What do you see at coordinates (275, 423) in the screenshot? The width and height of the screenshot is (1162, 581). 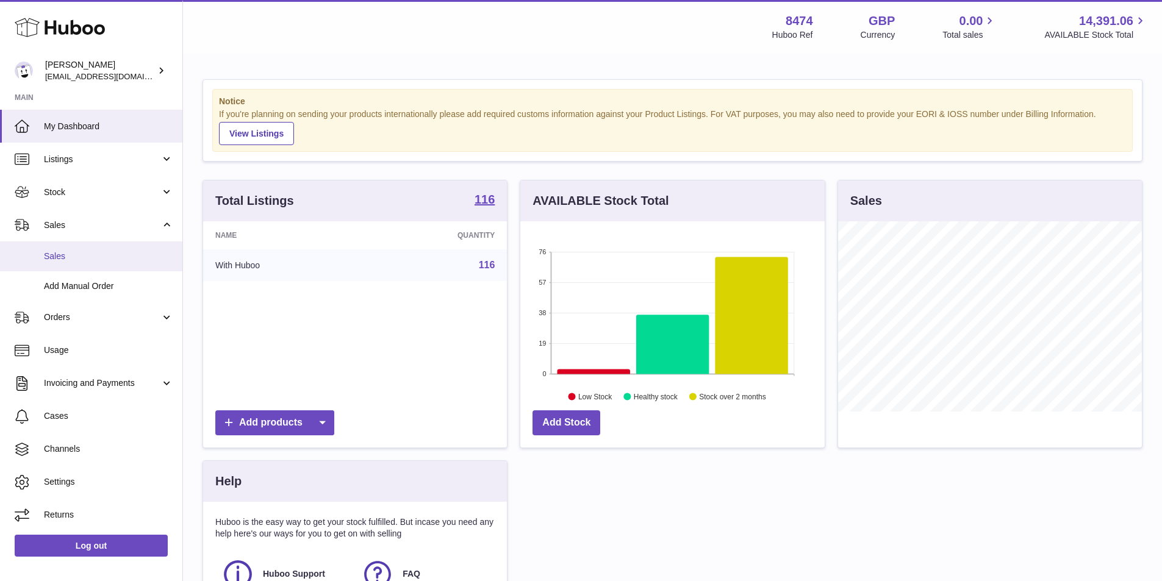 I see `a: Add products` at bounding box center [275, 423].